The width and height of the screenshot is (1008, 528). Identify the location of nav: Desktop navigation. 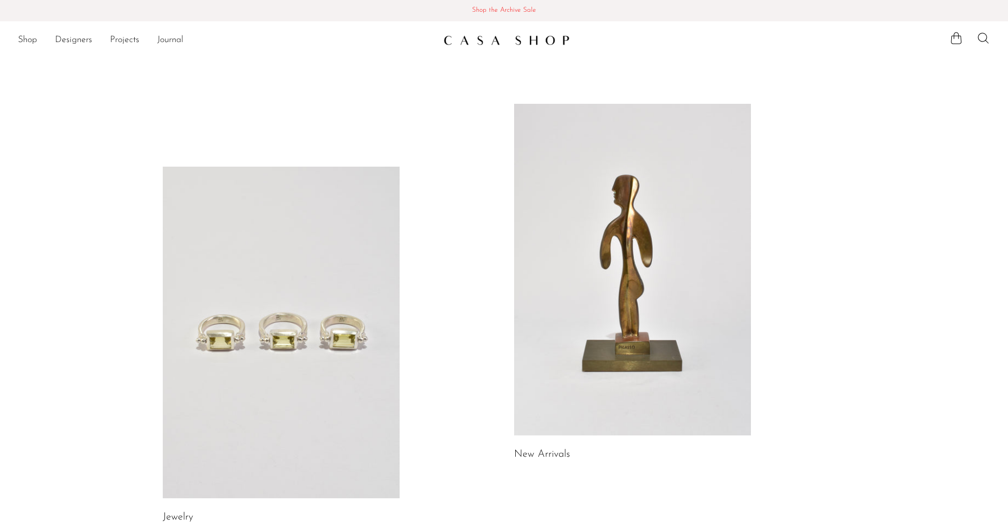
(226, 40).